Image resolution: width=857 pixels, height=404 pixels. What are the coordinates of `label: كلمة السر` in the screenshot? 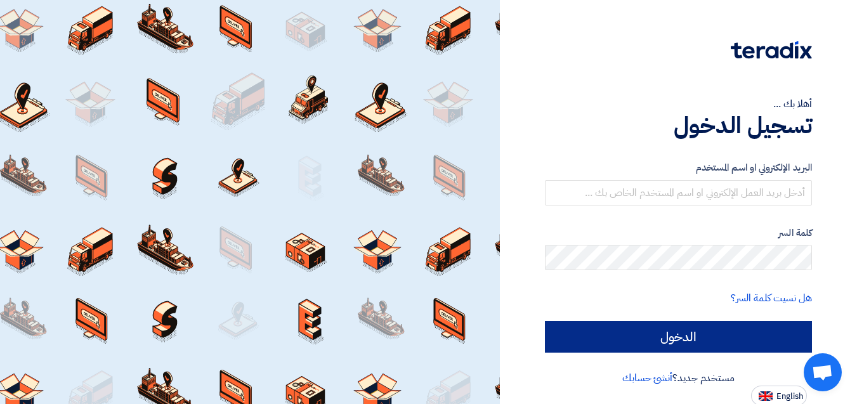 It's located at (678, 233).